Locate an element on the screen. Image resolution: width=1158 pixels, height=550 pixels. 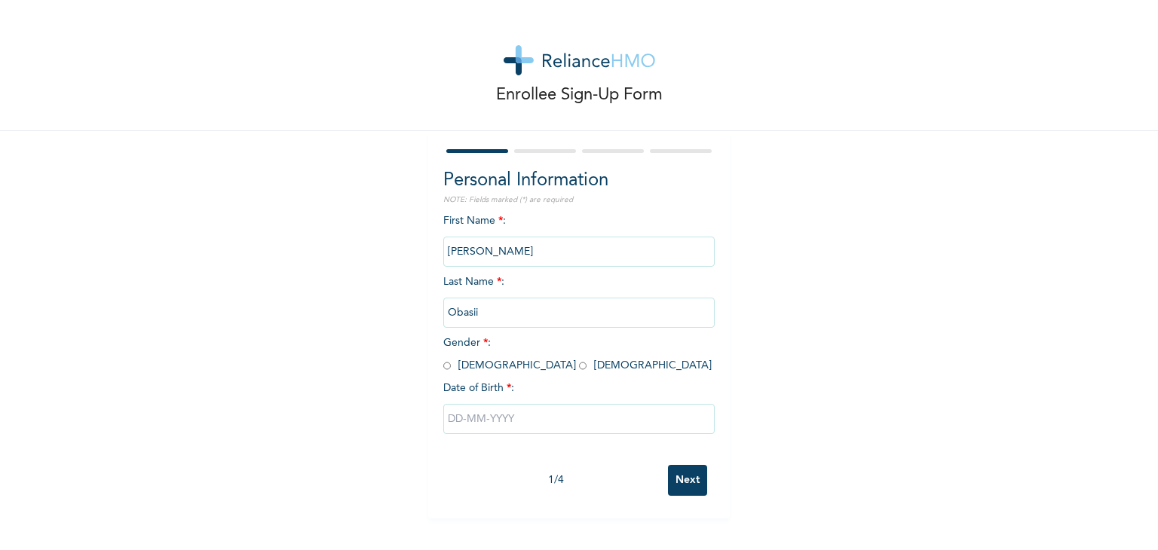
span: Last Name : is located at coordinates (579, 297).